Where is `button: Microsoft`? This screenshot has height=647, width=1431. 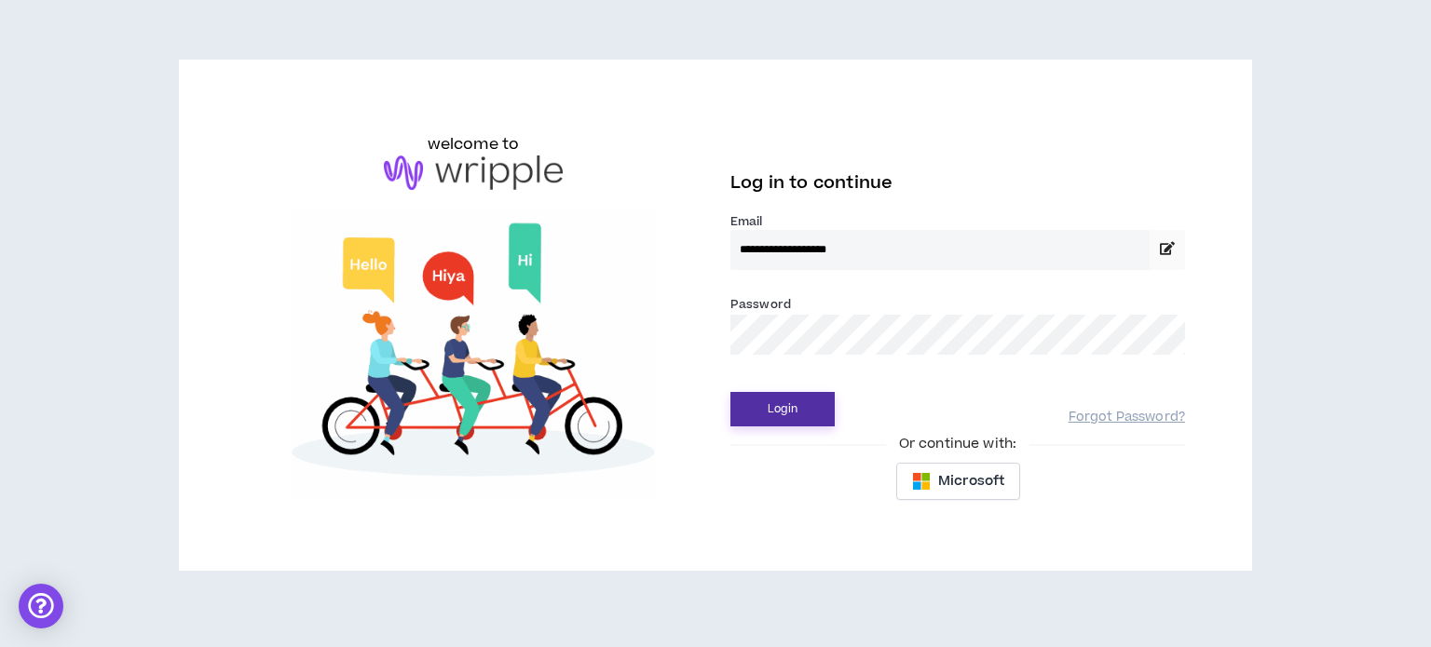 button: Microsoft is located at coordinates (957, 482).